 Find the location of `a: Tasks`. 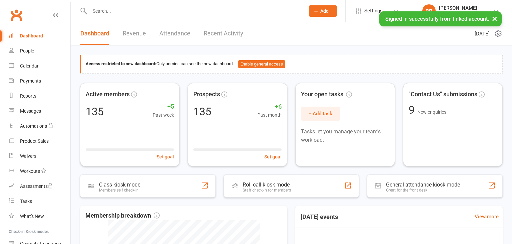

a: Tasks is located at coordinates (39, 201).